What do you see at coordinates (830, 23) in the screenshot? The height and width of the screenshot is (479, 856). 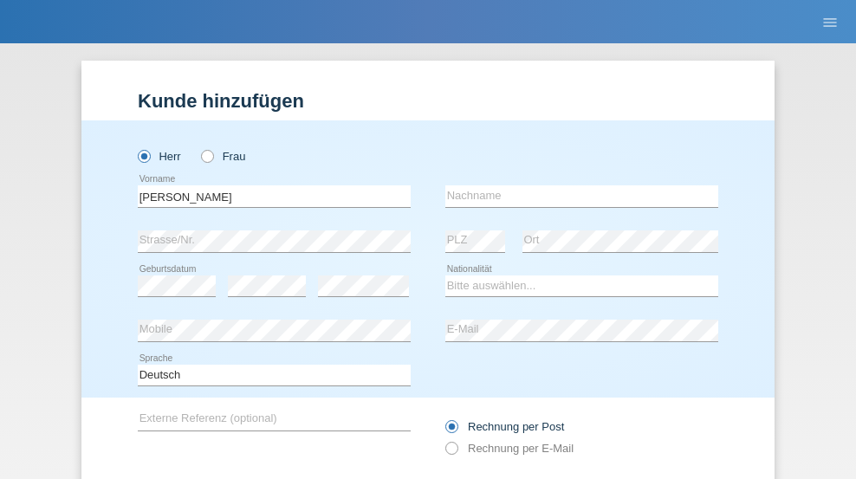 I see `i: menu` at bounding box center [830, 23].